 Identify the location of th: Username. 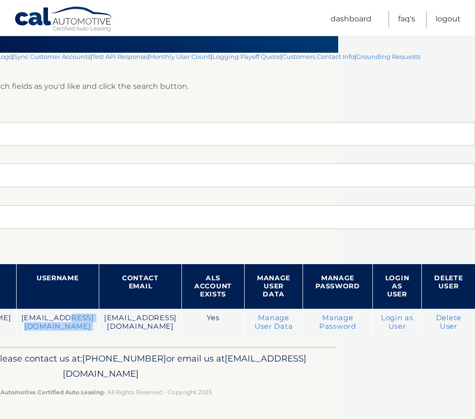
(57, 286).